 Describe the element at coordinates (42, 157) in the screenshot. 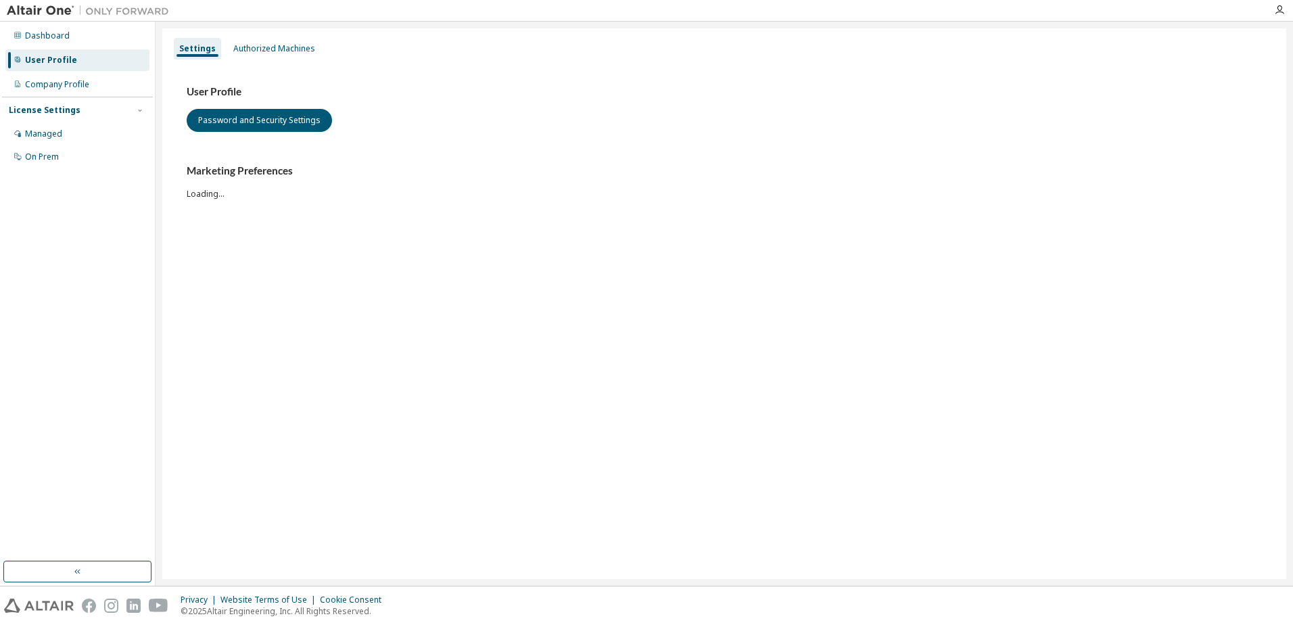

I see `div: On Prem` at that location.